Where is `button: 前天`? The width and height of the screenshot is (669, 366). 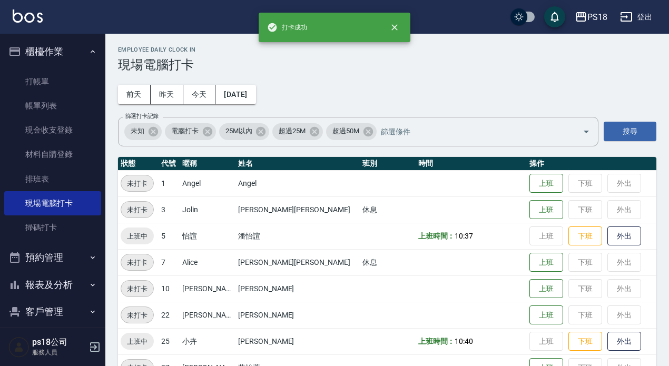 button: 前天 is located at coordinates (134, 94).